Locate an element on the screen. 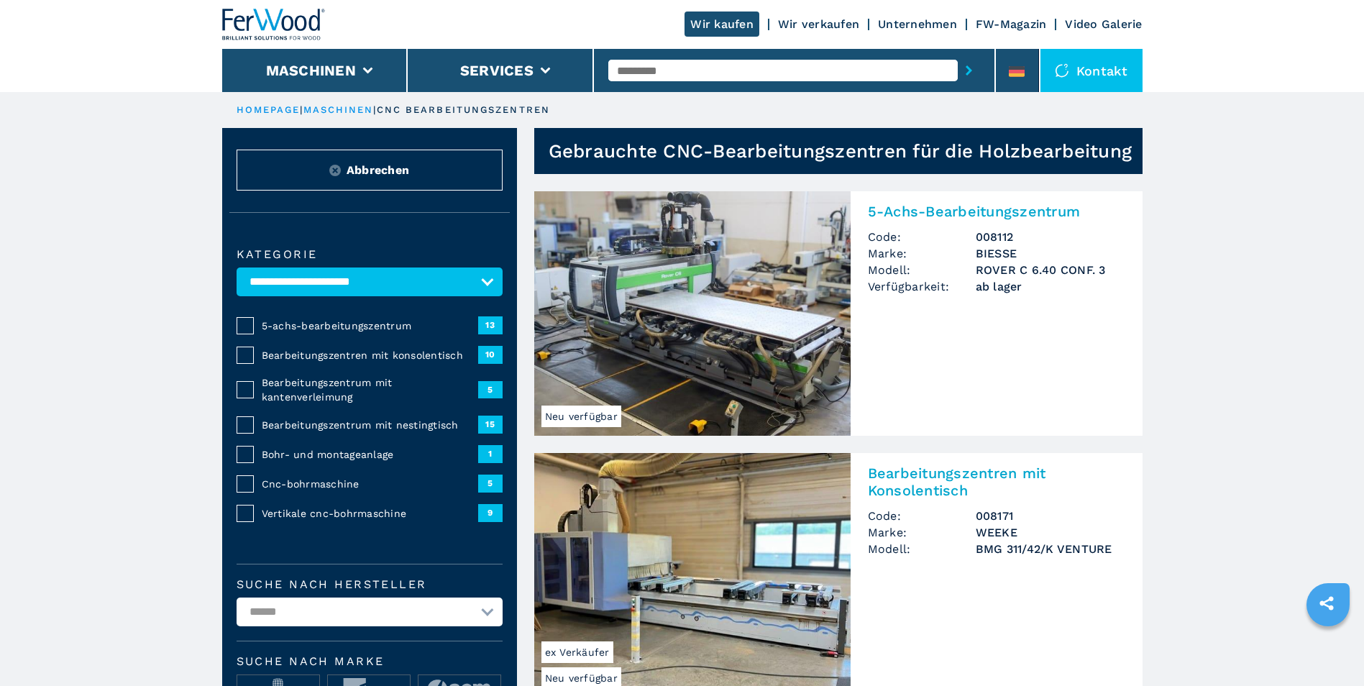  h1: Gebrauchte CNC-Bearbeitungszentren für die Holzbearbeitung is located at coordinates (840, 151).